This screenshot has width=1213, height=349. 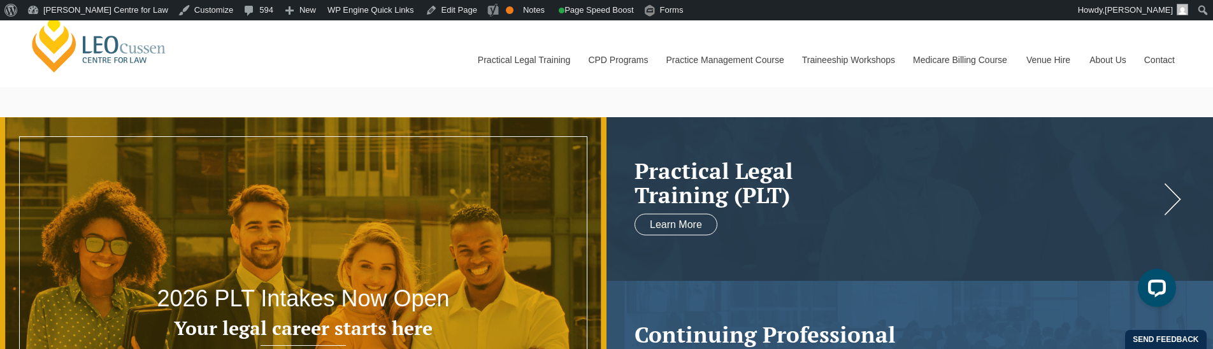 I want to click on button: Open LiveChat chat widget, so click(x=29, y=24).